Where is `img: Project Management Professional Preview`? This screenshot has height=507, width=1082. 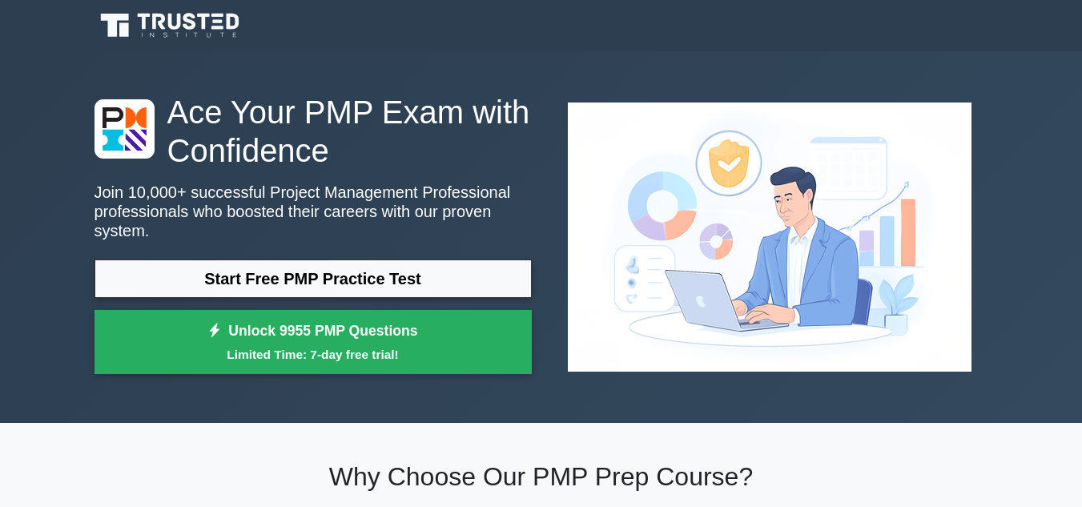 img: Project Management Professional Preview is located at coordinates (769, 237).